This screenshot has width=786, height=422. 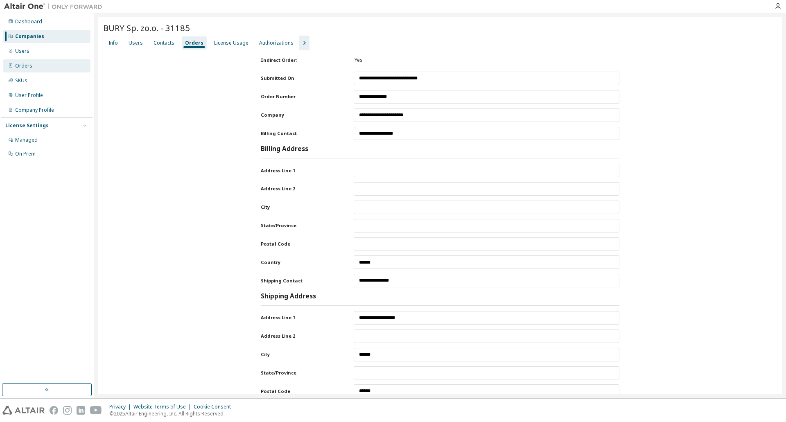 What do you see at coordinates (55, 7) in the screenshot?
I see `img: Altair One` at bounding box center [55, 7].